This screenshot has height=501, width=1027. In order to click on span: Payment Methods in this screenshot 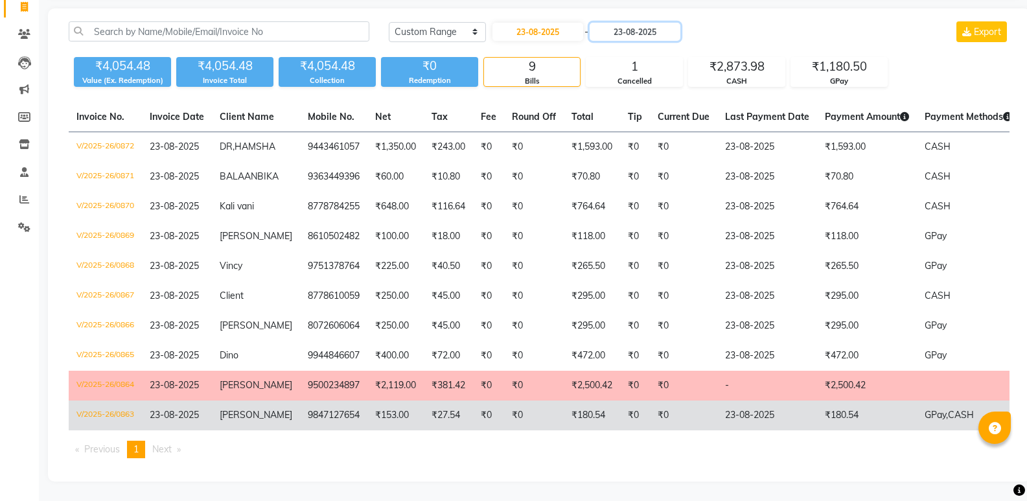, I will do `click(968, 117)`.